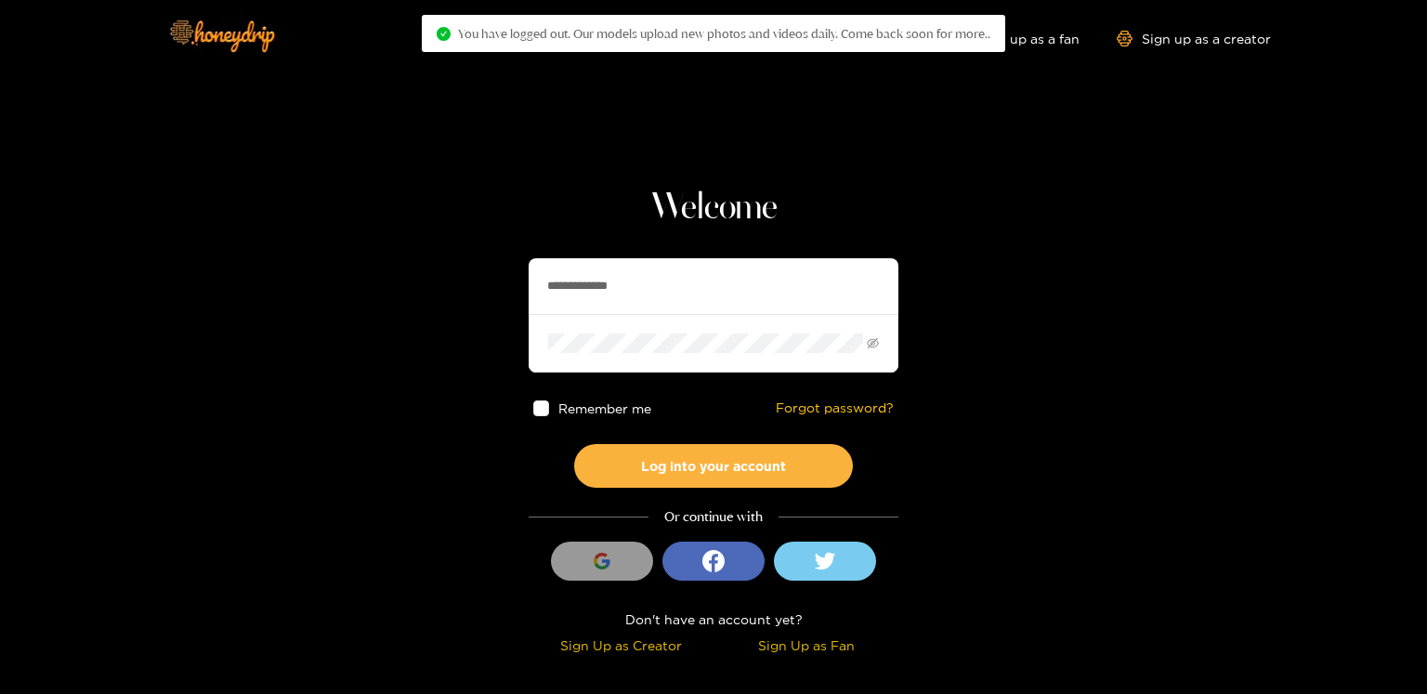 The height and width of the screenshot is (694, 1427). What do you see at coordinates (443, 33) in the screenshot?
I see `span: check-circle` at bounding box center [443, 33].